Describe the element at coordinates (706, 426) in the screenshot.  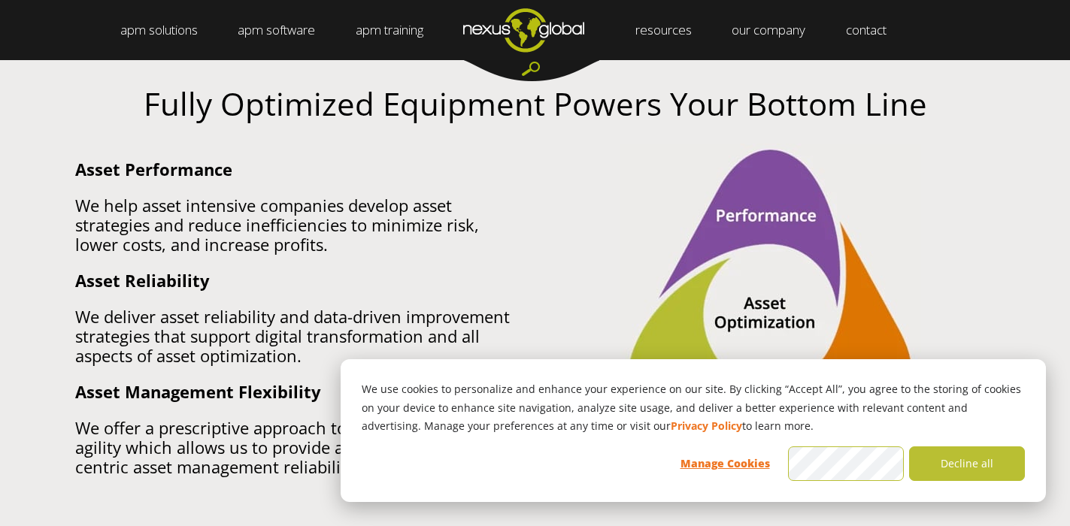
I see `a: Privacy Policy` at that location.